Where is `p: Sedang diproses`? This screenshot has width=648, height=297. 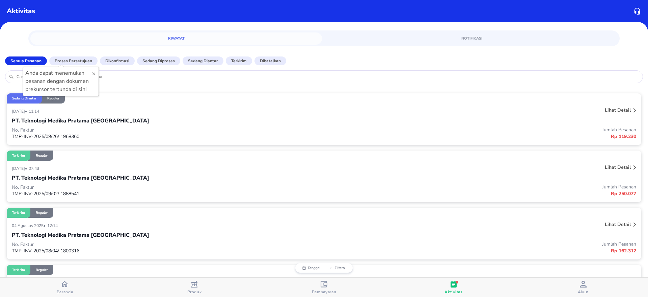 p: Sedang diproses is located at coordinates (159, 61).